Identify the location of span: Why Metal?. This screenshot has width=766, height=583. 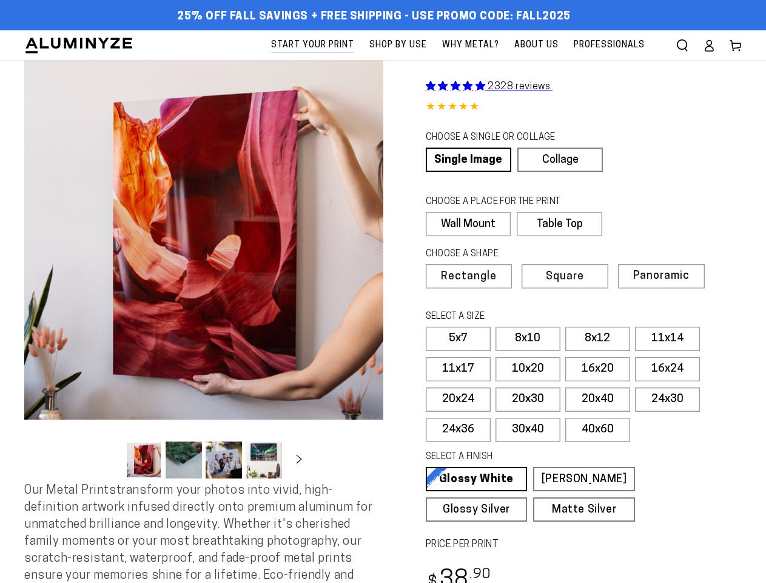
(471, 45).